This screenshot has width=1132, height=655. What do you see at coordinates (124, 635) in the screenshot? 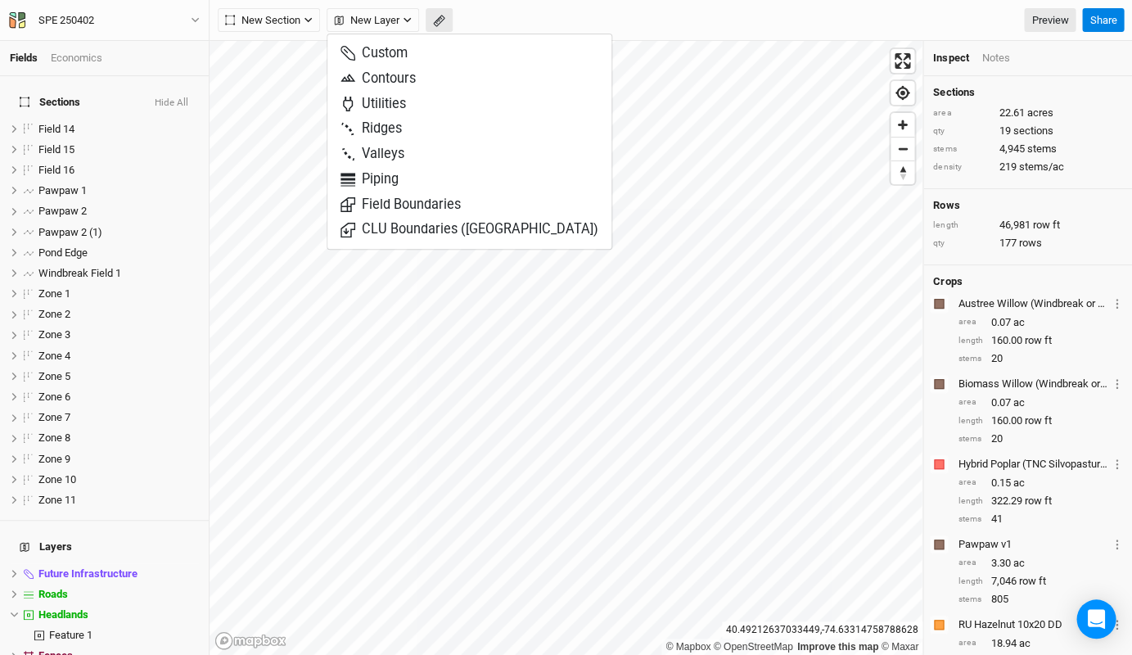
I see `div: Feature 1` at bounding box center [124, 635].